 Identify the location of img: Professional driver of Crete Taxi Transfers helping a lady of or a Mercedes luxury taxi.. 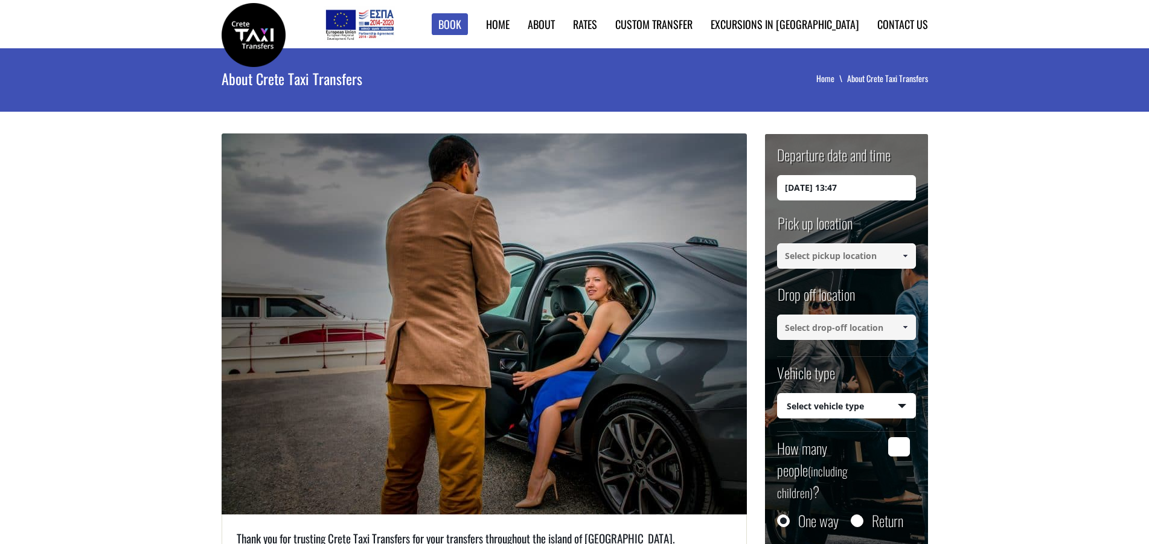
(484, 323).